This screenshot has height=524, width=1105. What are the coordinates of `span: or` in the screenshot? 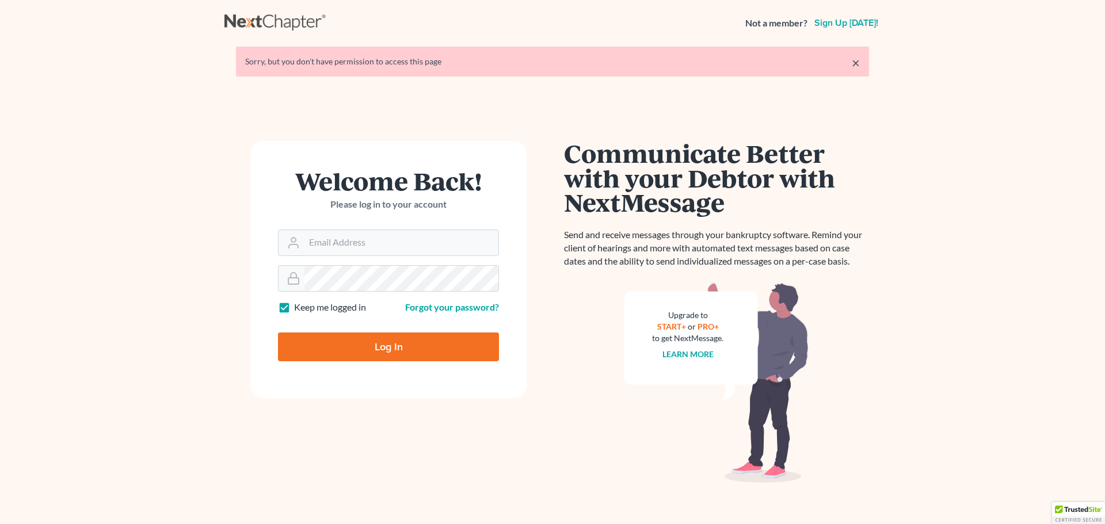 It's located at (692, 326).